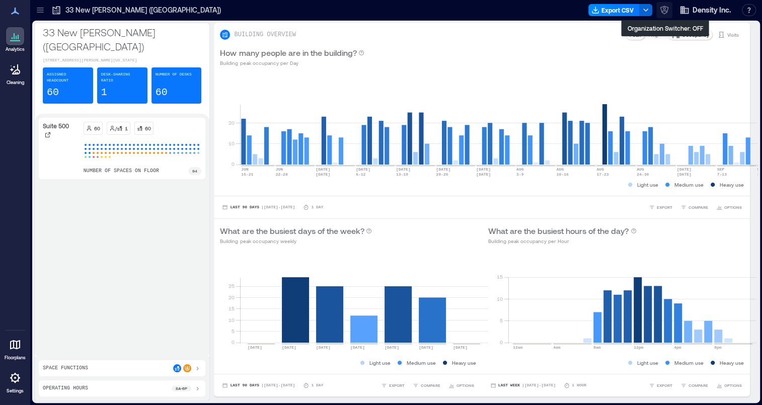 The height and width of the screenshot is (405, 762). I want to click on text: 20-26, so click(442, 174).